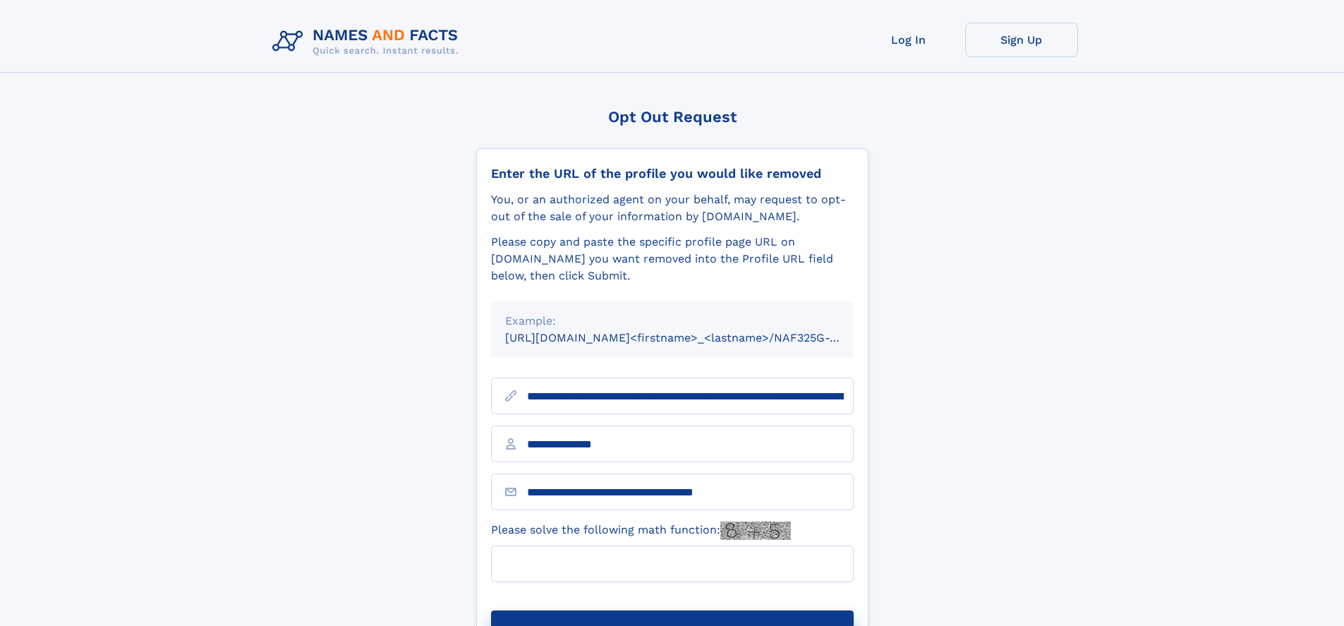 Image resolution: width=1344 pixels, height=626 pixels. I want to click on a: Log In, so click(909, 40).